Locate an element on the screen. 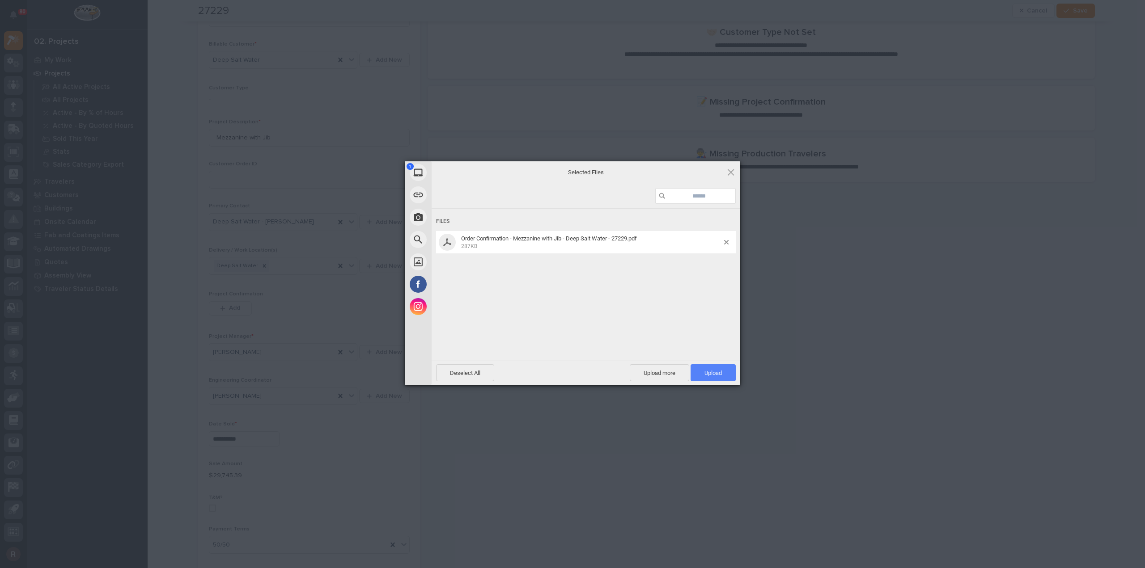 Image resolution: width=1145 pixels, height=568 pixels. span: Upload is located at coordinates (713, 373).